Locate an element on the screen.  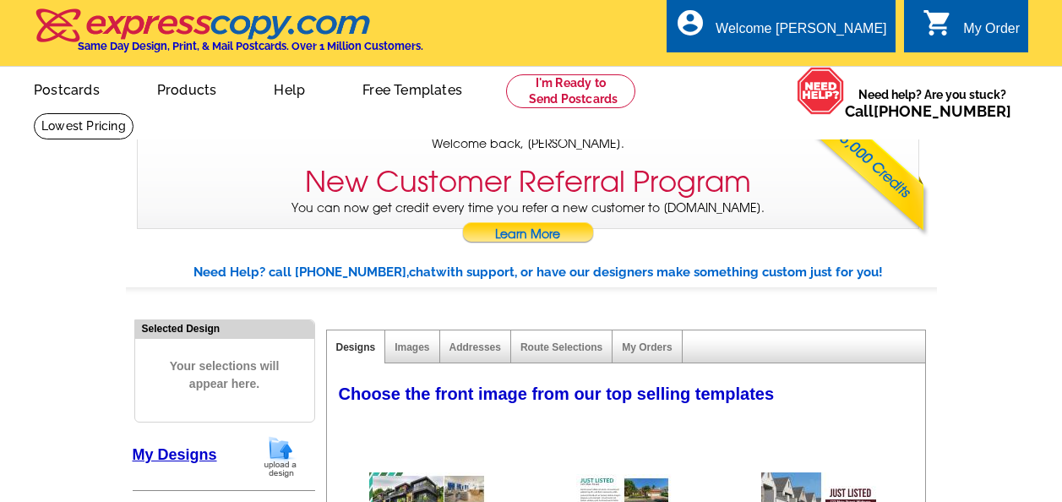
span: Choose the front image from our top selling templates is located at coordinates (557, 394).